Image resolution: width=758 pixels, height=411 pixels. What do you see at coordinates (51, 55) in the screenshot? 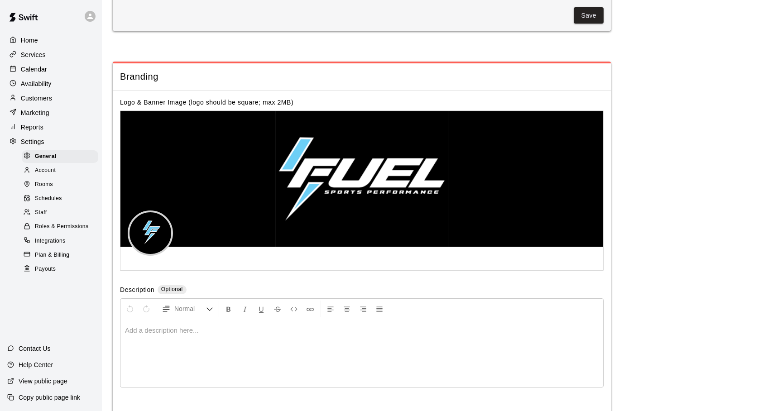
I see `div: Services` at bounding box center [51, 55].